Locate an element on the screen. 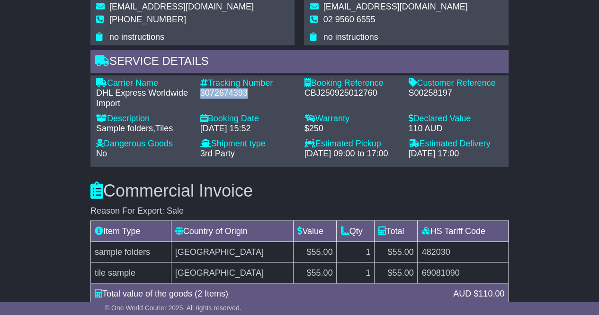  div: Dangerous Goods is located at coordinates (144, 144).